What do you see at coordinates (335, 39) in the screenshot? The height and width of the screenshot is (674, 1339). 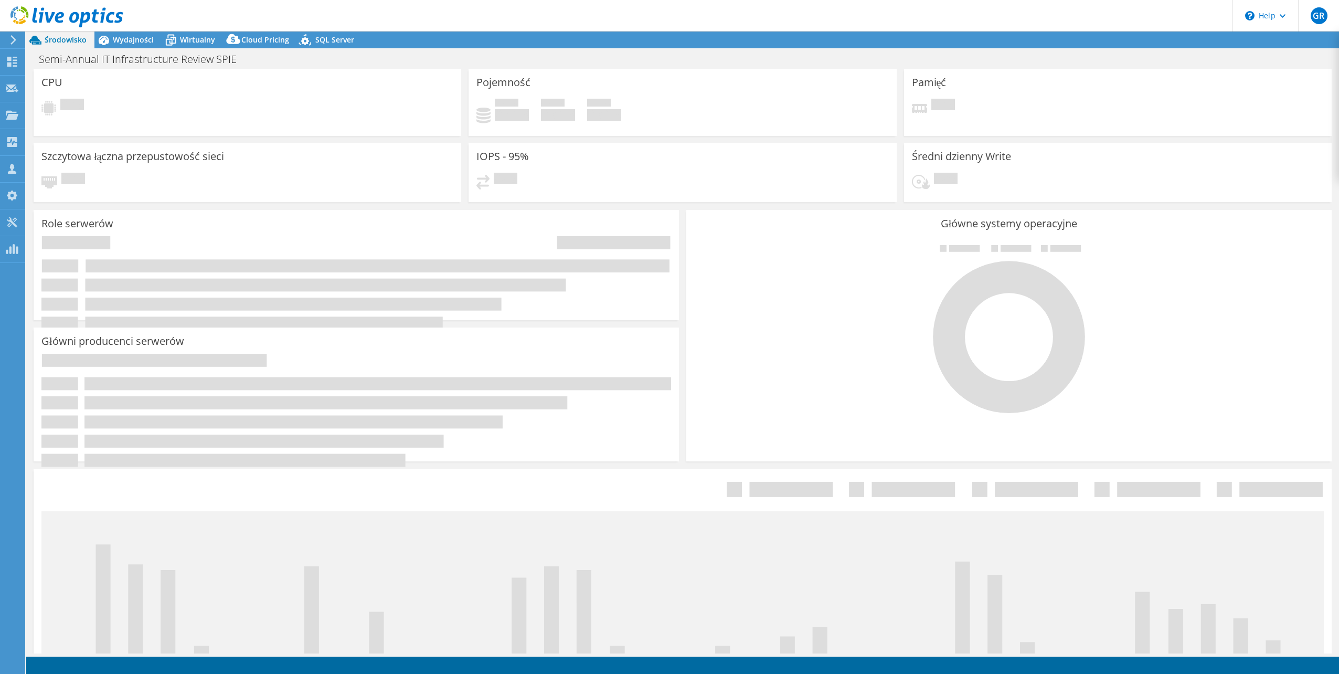 I see `span: SQL Server` at bounding box center [335, 39].